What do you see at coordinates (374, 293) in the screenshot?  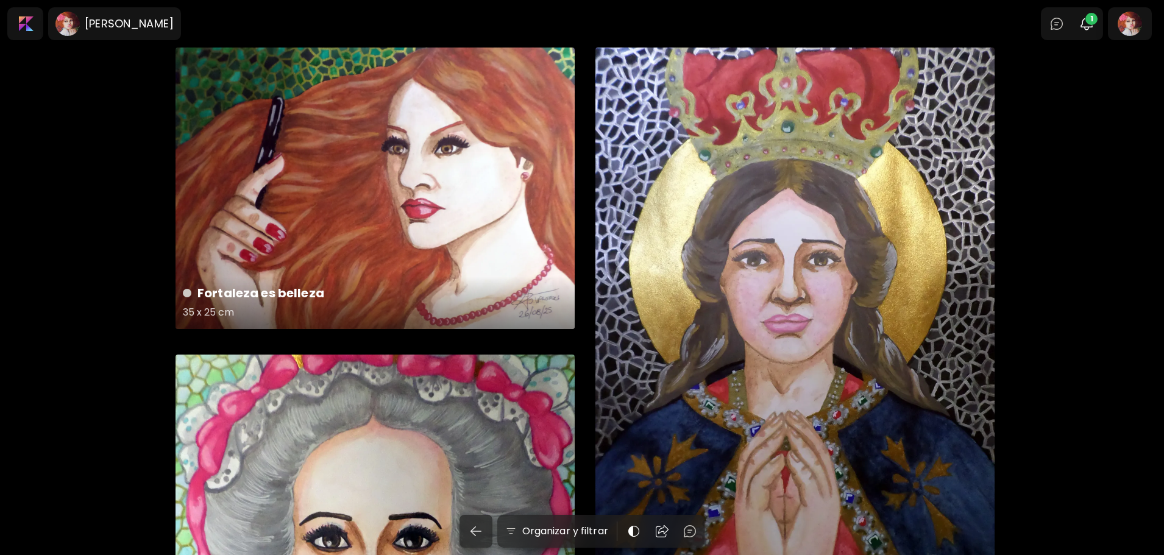 I see `h4: Fortaleza es belleza` at bounding box center [374, 293].